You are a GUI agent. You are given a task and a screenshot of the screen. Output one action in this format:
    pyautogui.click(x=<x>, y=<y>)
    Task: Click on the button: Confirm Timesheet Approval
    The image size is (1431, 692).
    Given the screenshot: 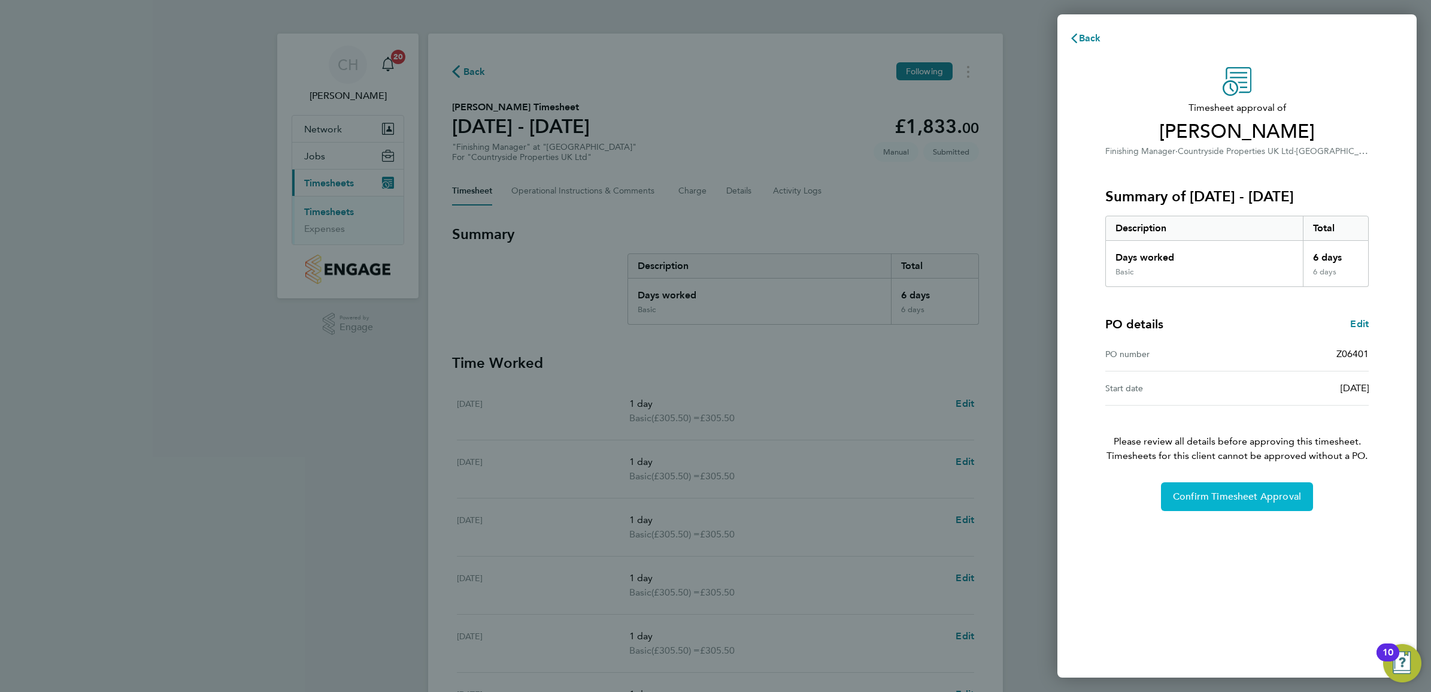 What is the action you would take?
    pyautogui.click(x=1237, y=496)
    